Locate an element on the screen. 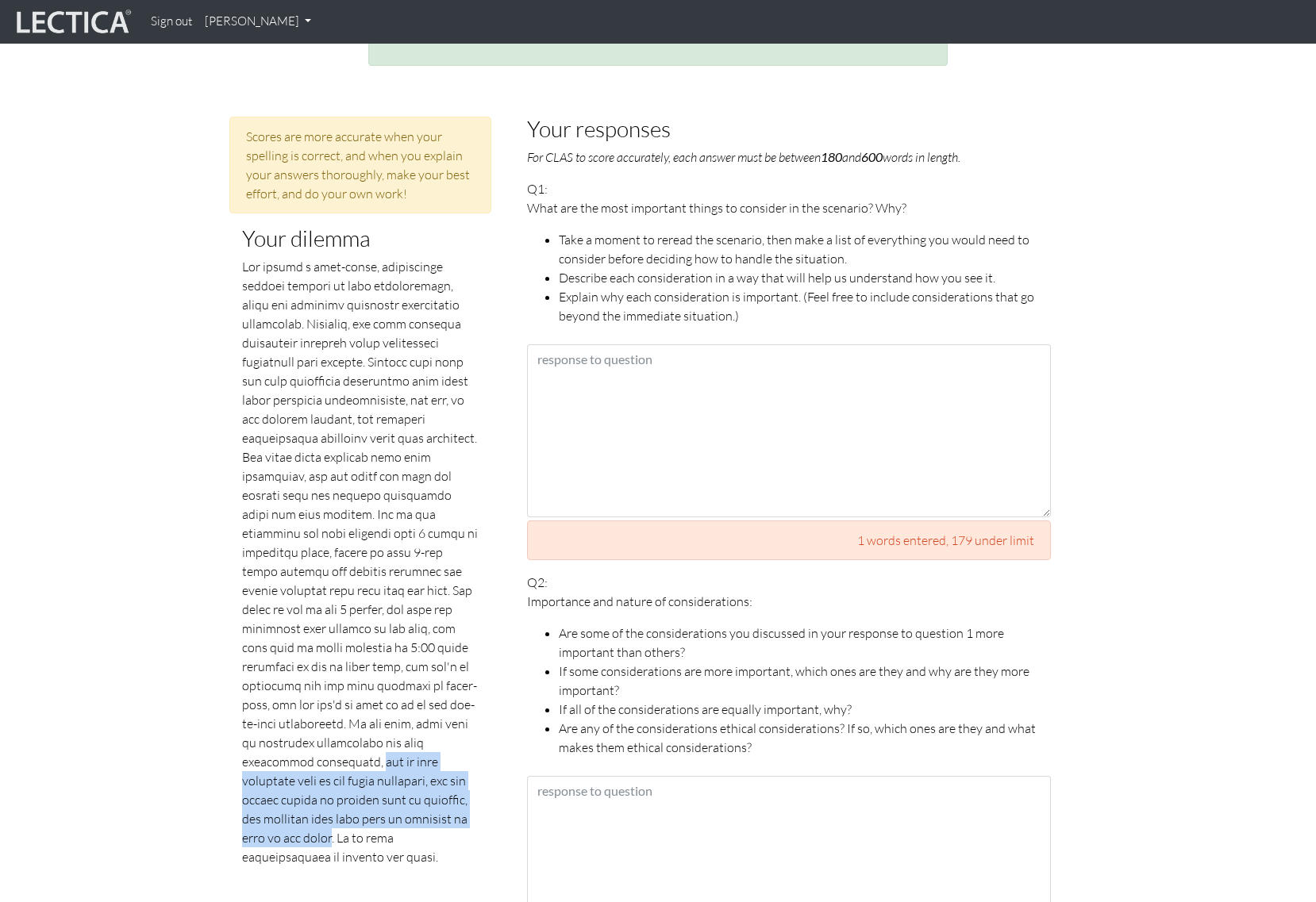  li: Describe each consideration in a way that will help us understand how you see it. is located at coordinates (805, 278).